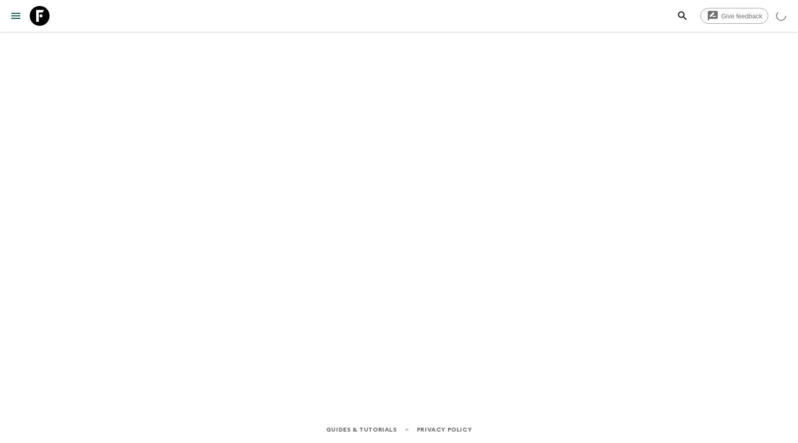 This screenshot has height=443, width=798. I want to click on a: Give feedback, so click(734, 16).